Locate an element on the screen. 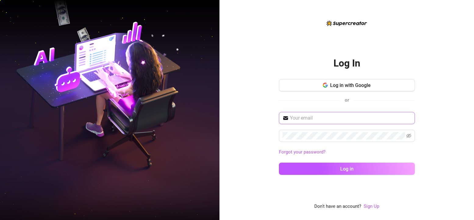  img: logo-BBDzfeDw.svg is located at coordinates (346, 23).